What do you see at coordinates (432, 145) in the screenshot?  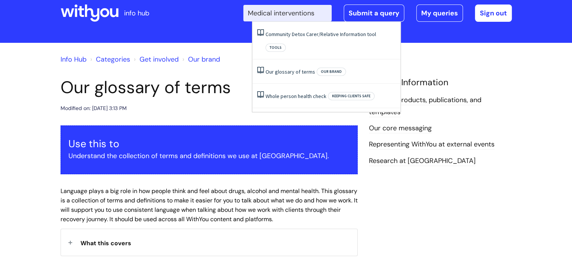 I see `a: Representing WithYou at external events` at bounding box center [432, 145].